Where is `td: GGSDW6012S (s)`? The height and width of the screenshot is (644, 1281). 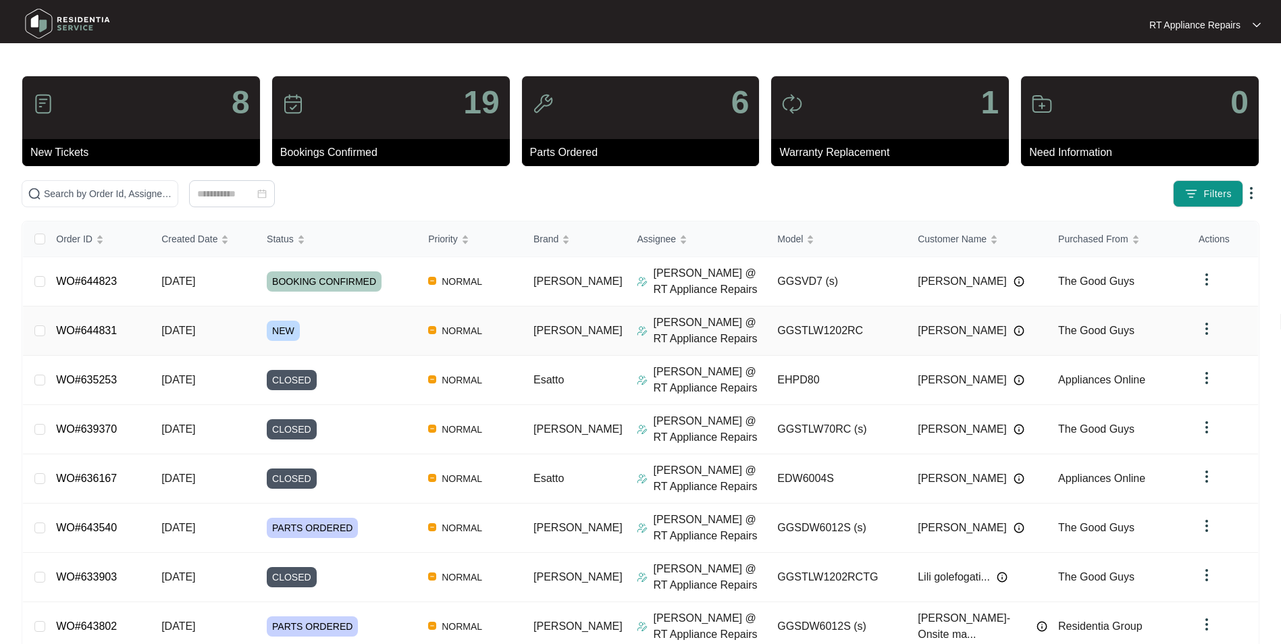
td: GGSDW6012S (s) is located at coordinates (837, 528).